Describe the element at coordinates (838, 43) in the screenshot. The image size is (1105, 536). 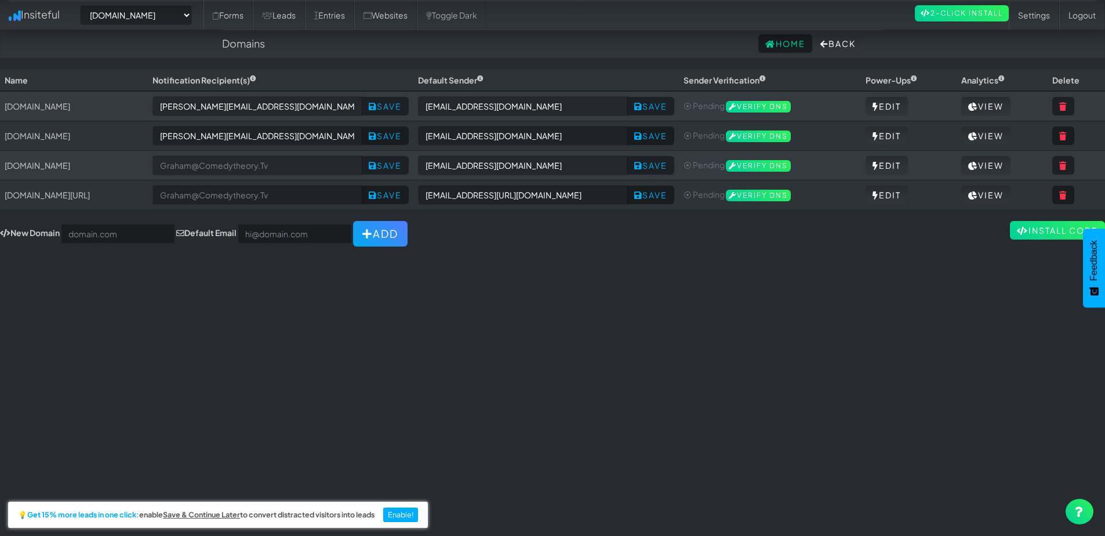
I see `button: Back` at that location.